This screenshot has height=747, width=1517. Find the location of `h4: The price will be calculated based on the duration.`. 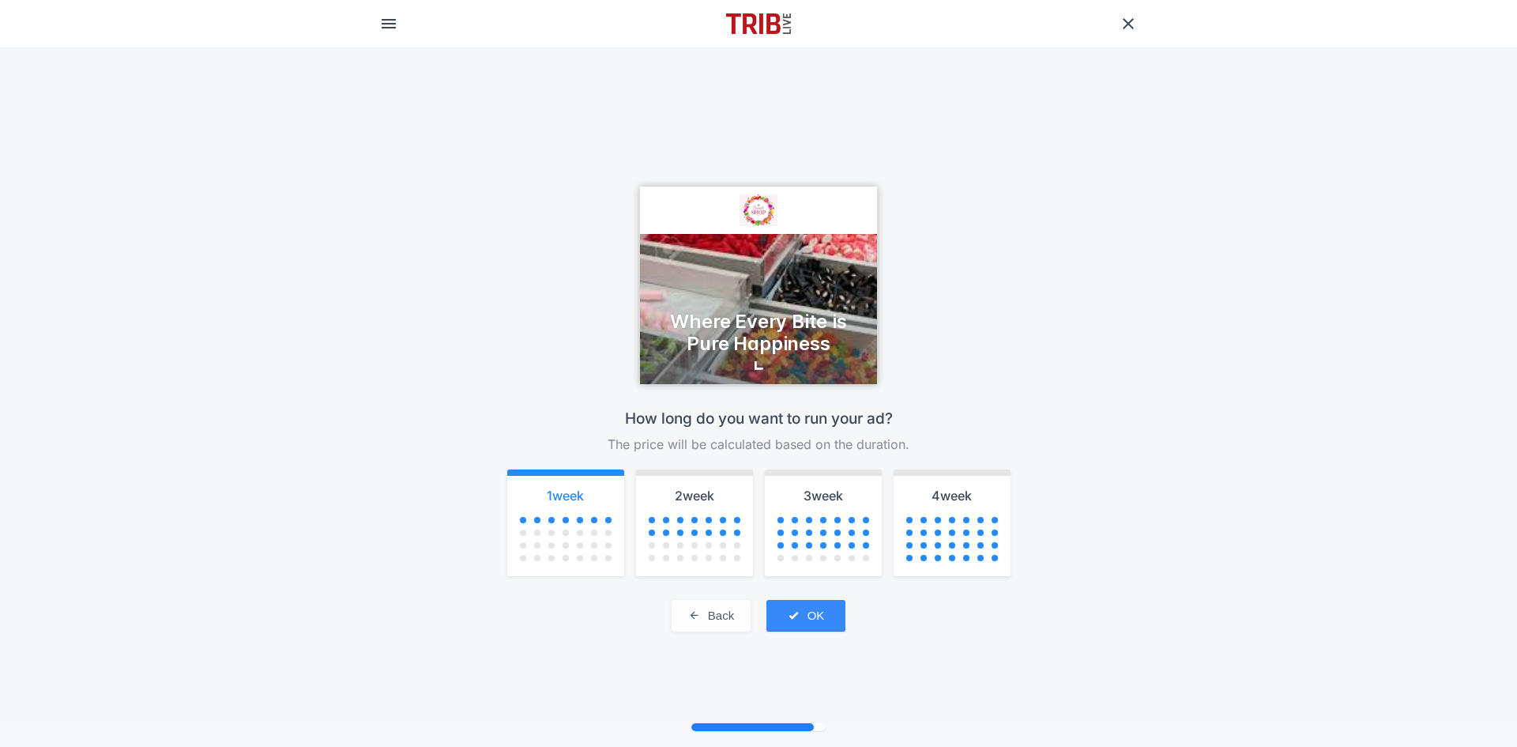

h4: The price will be calculated based on the duration. is located at coordinates (759, 444).